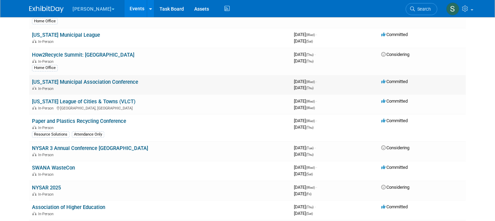  Describe the element at coordinates (421, 9) in the screenshot. I see `a: Search` at that location.